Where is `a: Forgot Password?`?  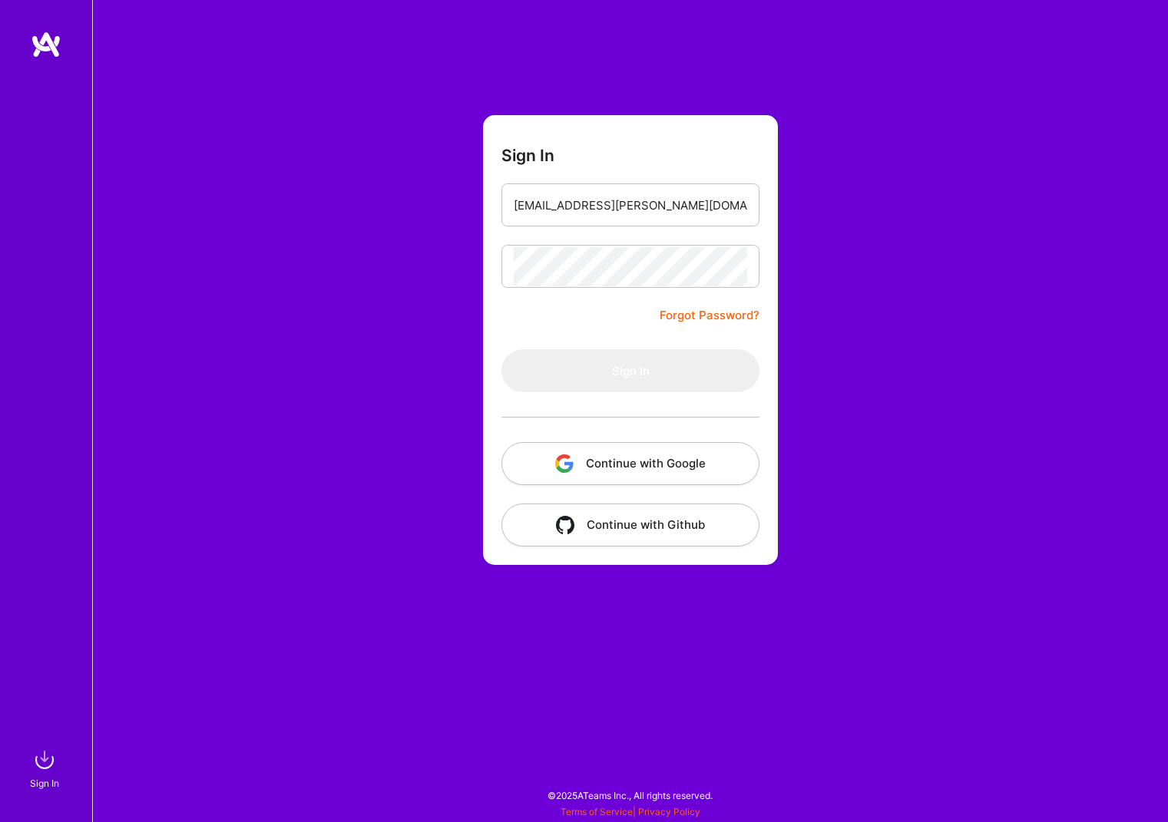
a: Forgot Password? is located at coordinates (710, 316).